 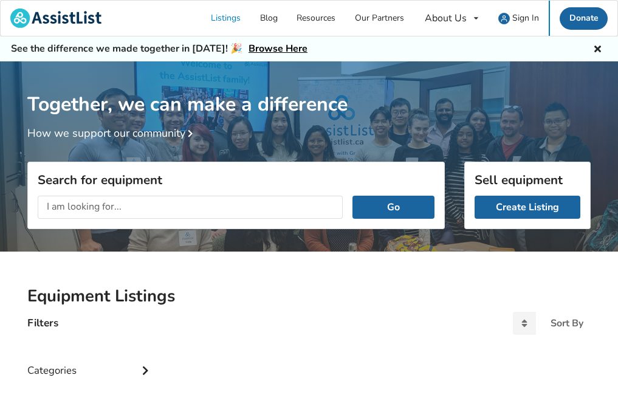 What do you see at coordinates (309, 296) in the screenshot?
I see `h2: Equipment Listings` at bounding box center [309, 296].